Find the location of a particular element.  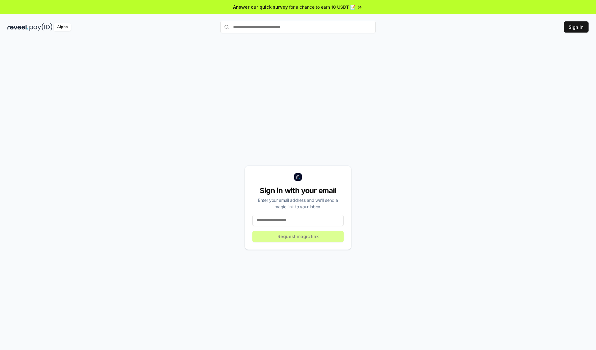

div: Alpha is located at coordinates (62, 27).